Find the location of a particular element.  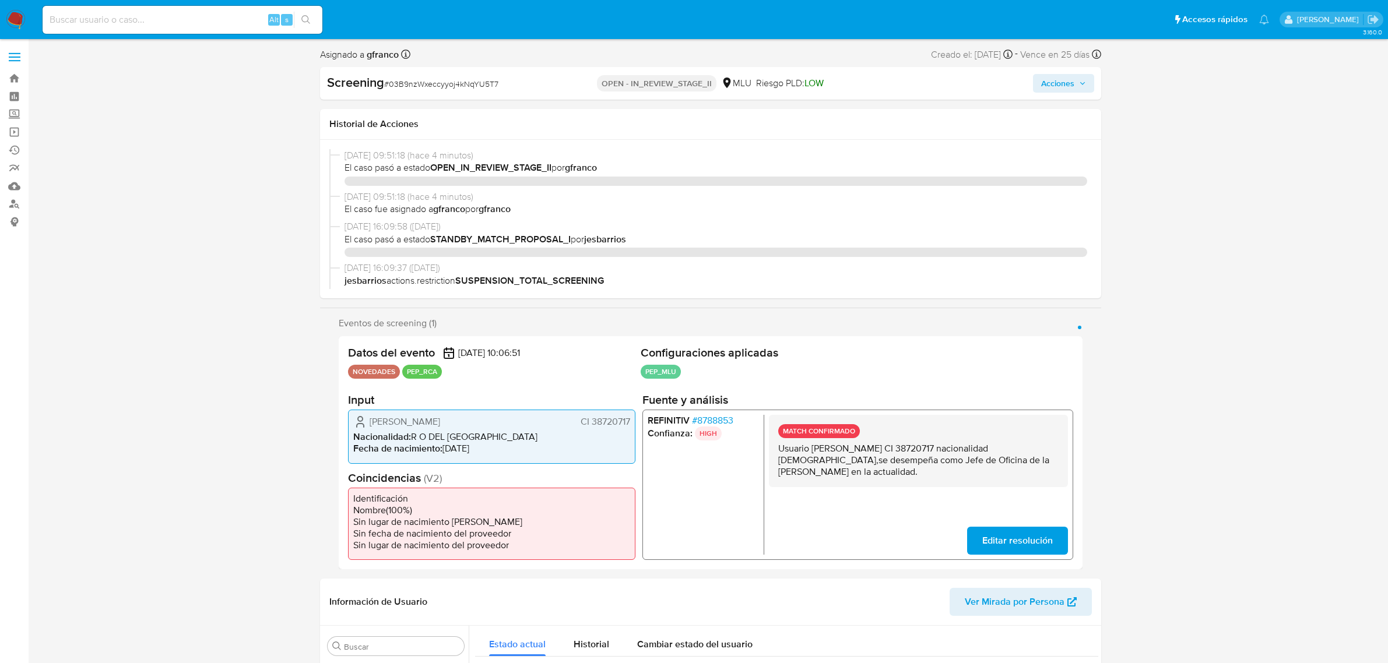

span: Asignado a is located at coordinates (359, 55).